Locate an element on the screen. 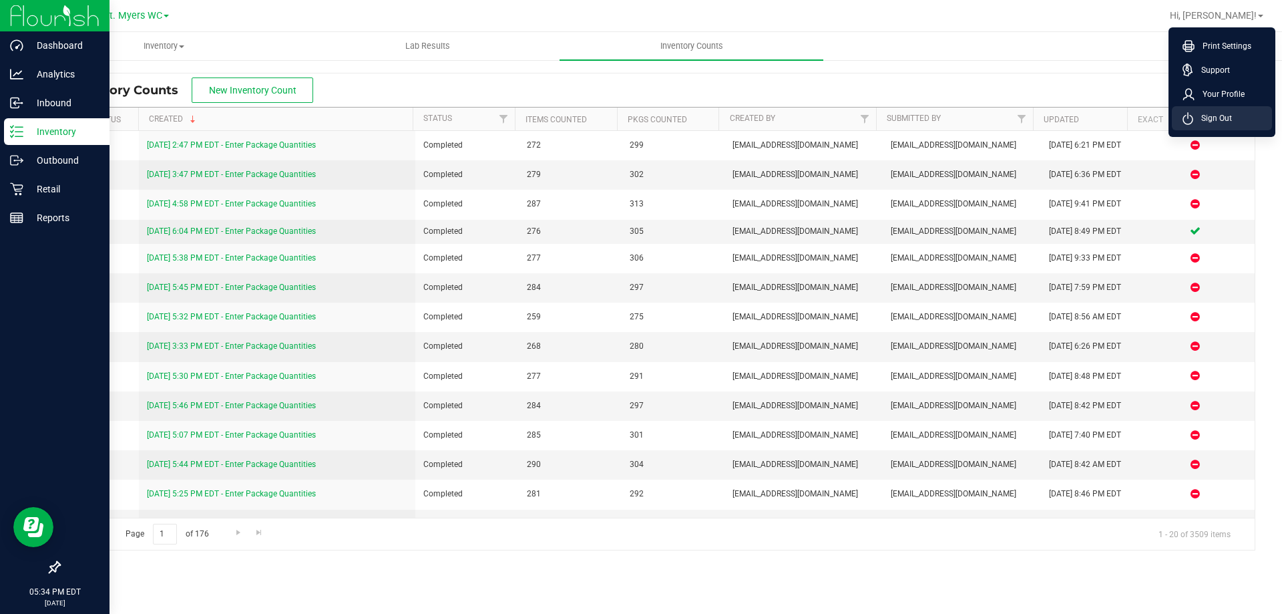 Image resolution: width=1282 pixels, height=614 pixels. p: Inventory is located at coordinates (63, 132).